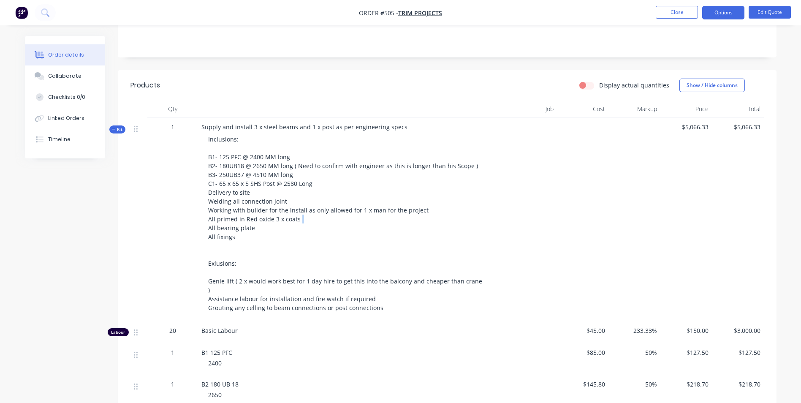 The image size is (801, 403). I want to click on div: Job, so click(525, 109).